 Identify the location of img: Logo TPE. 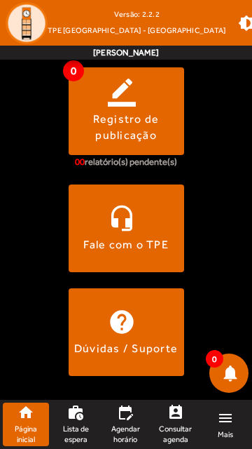
(27, 23).